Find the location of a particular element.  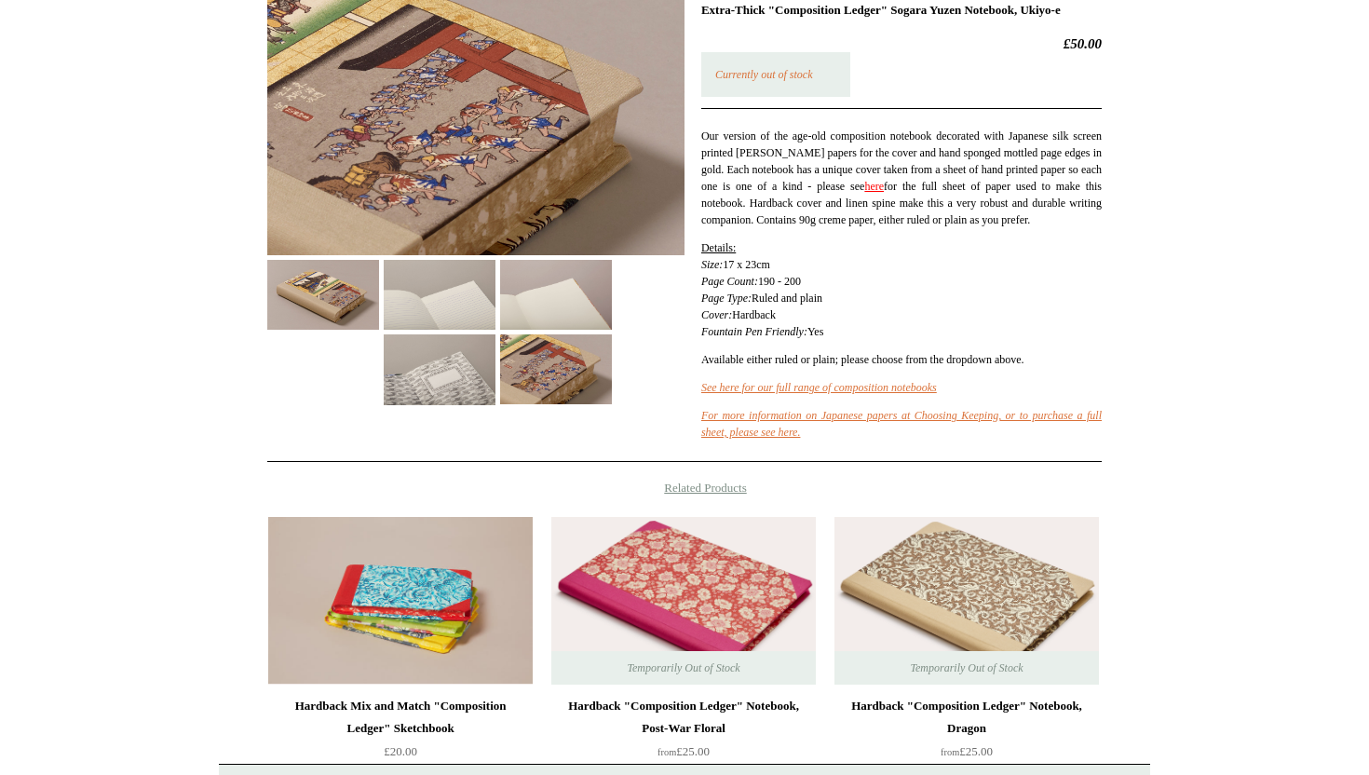

em: Cover: is located at coordinates (716, 315).